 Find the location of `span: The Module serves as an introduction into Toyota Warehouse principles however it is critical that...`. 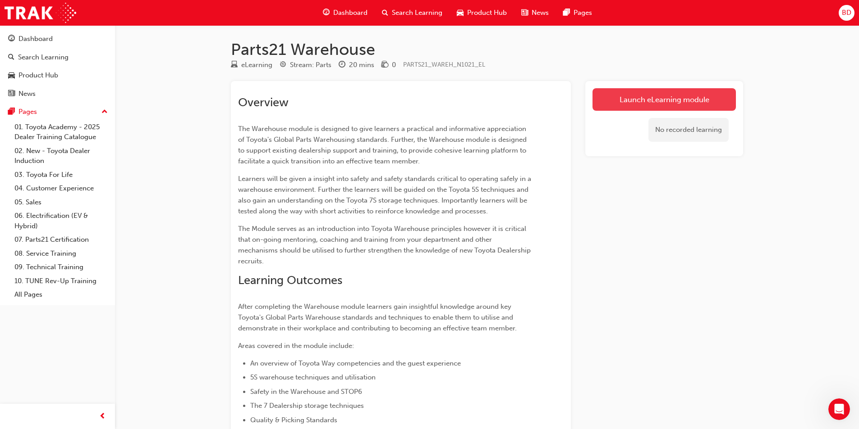

span: The Module serves as an introduction into Toyota Warehouse principles however it is critical that... is located at coordinates (385, 245).